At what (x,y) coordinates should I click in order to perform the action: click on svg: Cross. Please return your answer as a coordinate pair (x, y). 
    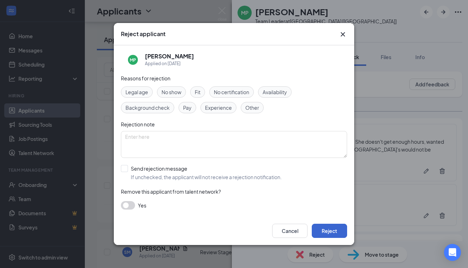
    Looking at the image, I should click on (343, 34).